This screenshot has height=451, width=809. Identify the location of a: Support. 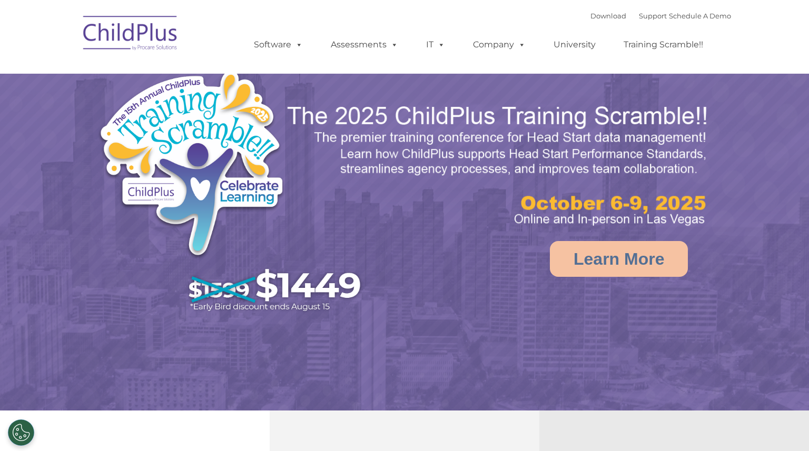
(653, 16).